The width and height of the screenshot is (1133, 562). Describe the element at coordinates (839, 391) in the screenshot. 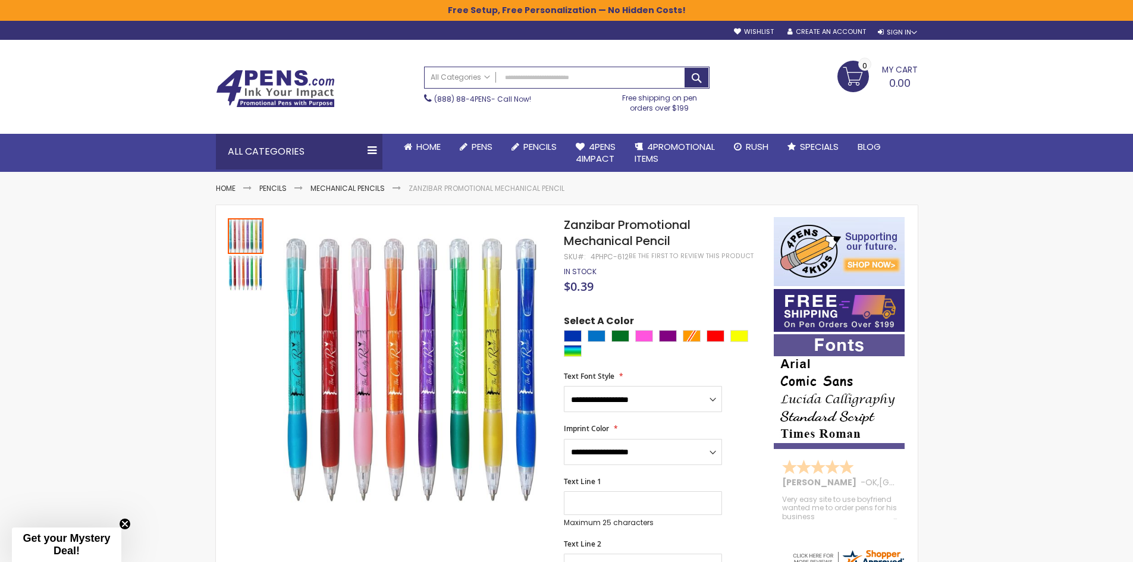

I see `img: font-personalization-examples` at that location.